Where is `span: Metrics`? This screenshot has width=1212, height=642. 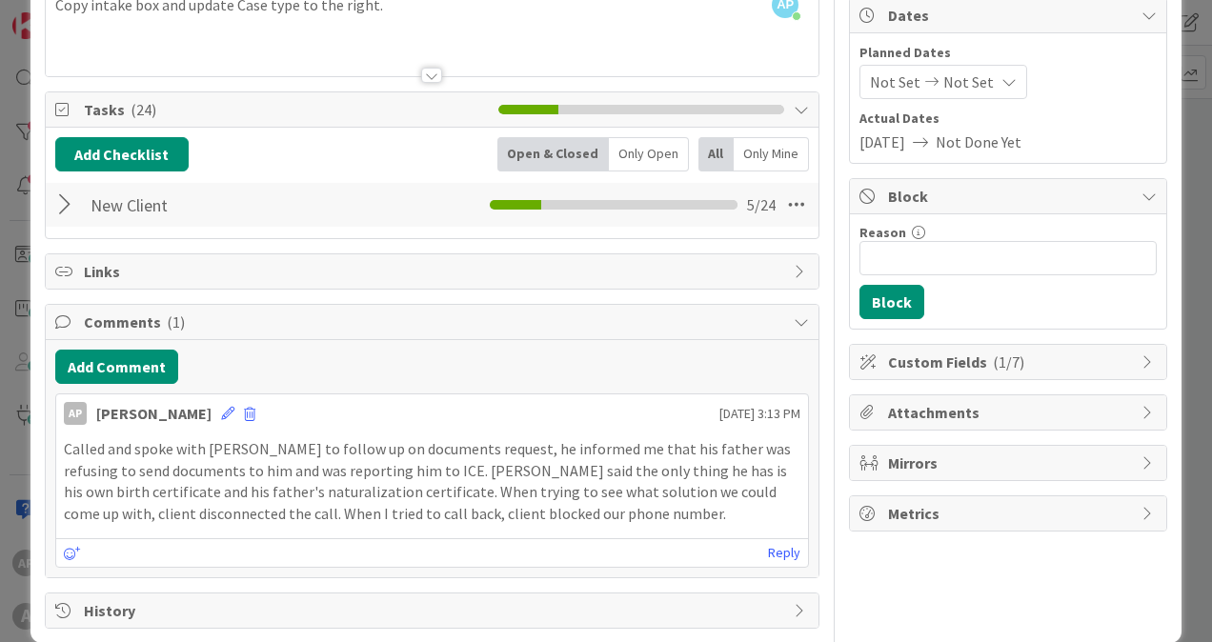 span: Metrics is located at coordinates (1010, 514).